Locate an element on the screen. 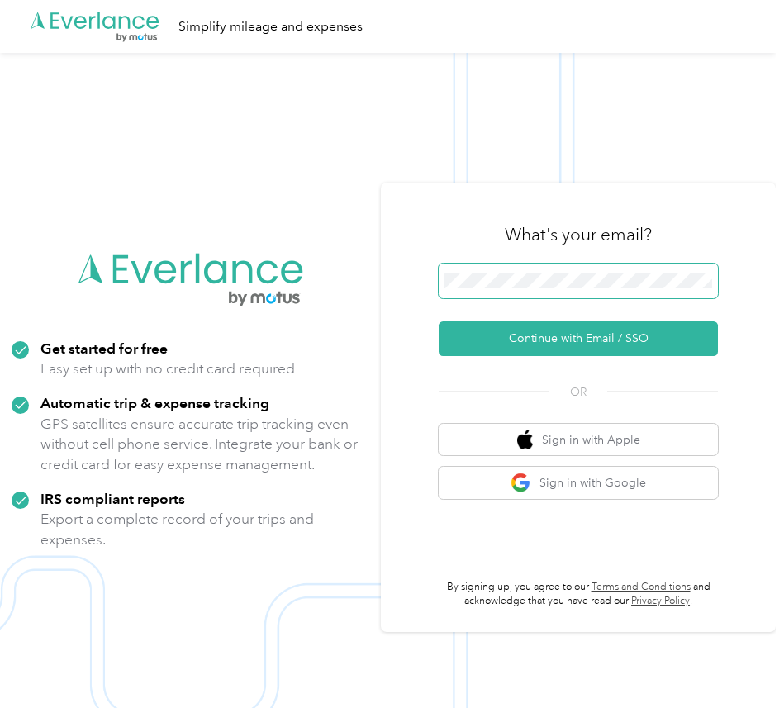 The width and height of the screenshot is (784, 708). strong: Get started for free is located at coordinates (104, 348).